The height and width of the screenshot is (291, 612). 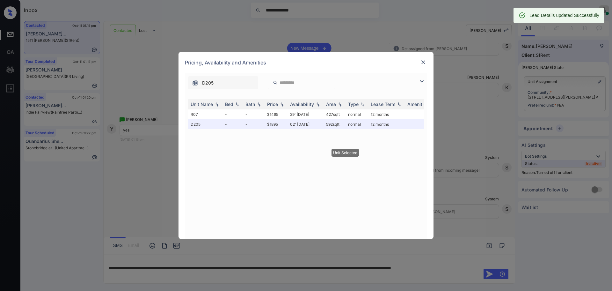 What do you see at coordinates (202, 104) in the screenshot?
I see `div: Unit Name` at bounding box center [202, 104].